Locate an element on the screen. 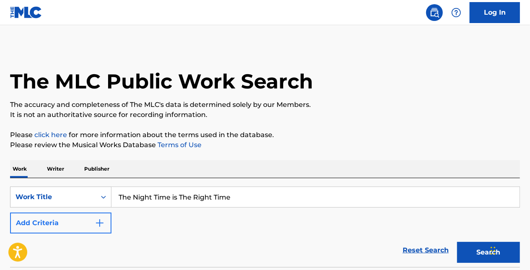 The width and height of the screenshot is (530, 270). form: Search Form is located at coordinates (265, 227).